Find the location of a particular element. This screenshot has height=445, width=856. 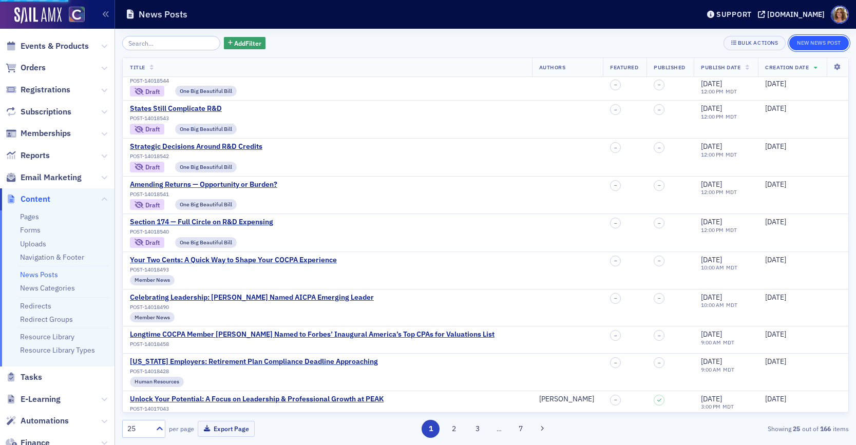

span: Subscriptions is located at coordinates (46, 112).